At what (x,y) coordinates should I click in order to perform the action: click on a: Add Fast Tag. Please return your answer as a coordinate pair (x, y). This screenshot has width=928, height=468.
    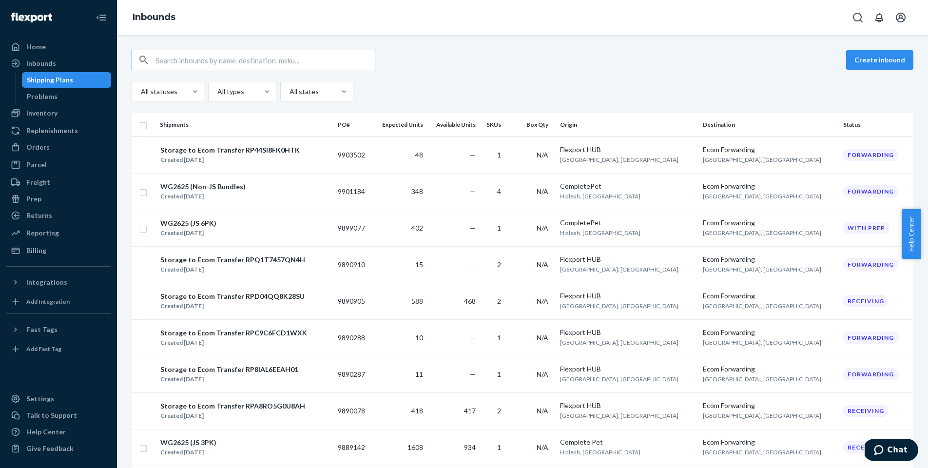
    Looking at the image, I should click on (59, 349).